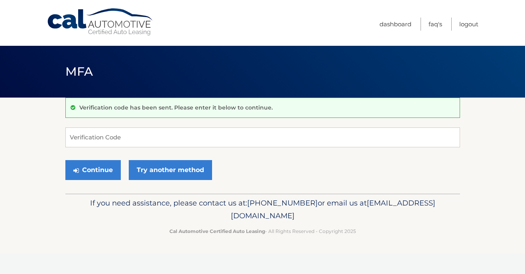  What do you see at coordinates (176, 108) in the screenshot?
I see `p: Verification code has been sent. Please enter it below to continue.` at bounding box center [176, 108].